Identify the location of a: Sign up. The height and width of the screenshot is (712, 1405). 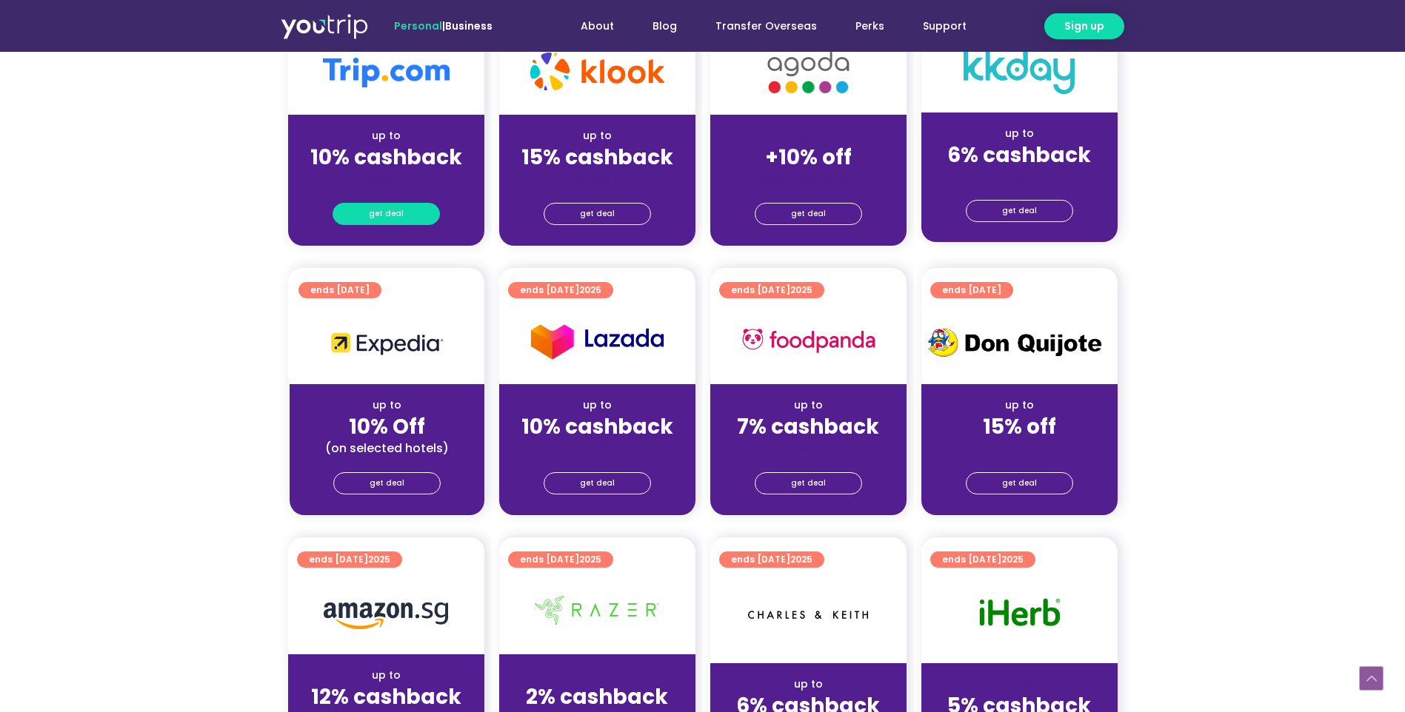
(1084, 26).